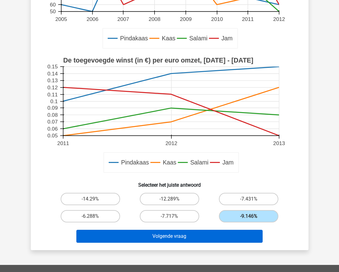 The height and width of the screenshot is (272, 339). Describe the element at coordinates (52, 108) in the screenshot. I see `text: 0.09` at that location.